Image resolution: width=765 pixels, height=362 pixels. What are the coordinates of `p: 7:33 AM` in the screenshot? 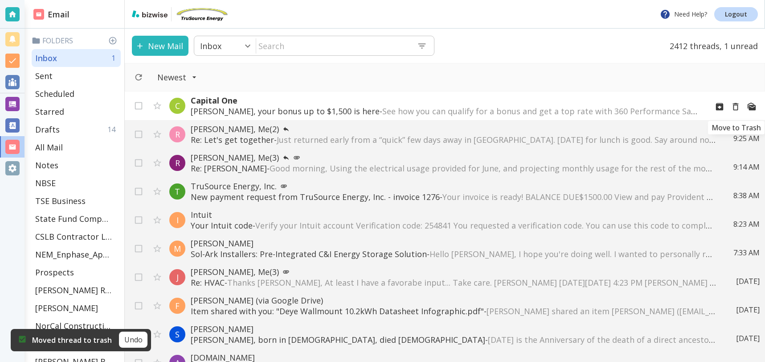 It's located at (747, 252).